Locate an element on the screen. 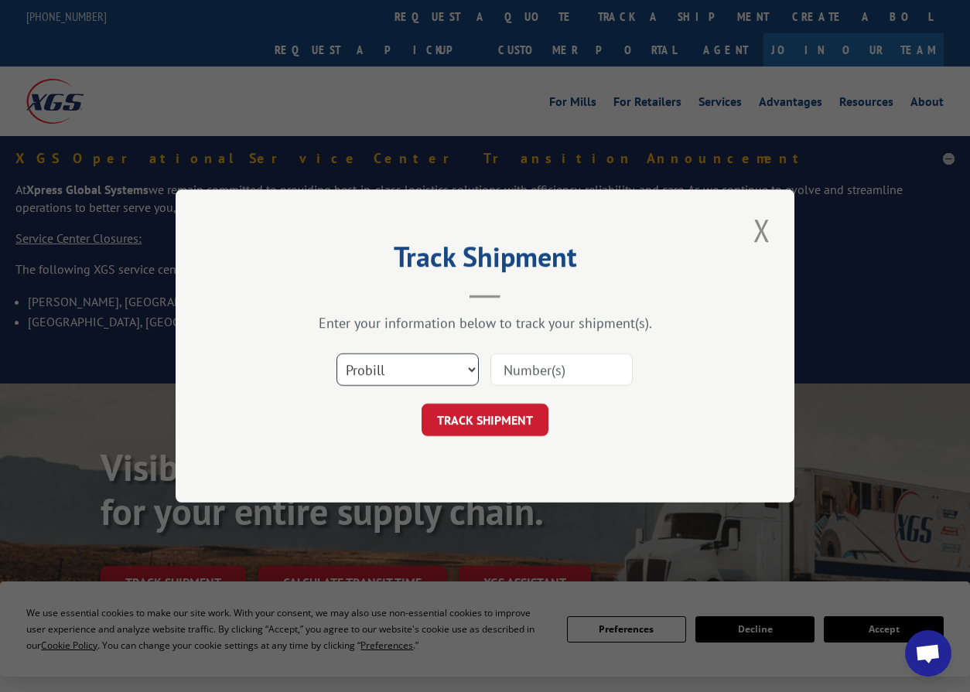 The image size is (970, 692). div: Enter your information below to track your shipment(s). is located at coordinates (485, 322).